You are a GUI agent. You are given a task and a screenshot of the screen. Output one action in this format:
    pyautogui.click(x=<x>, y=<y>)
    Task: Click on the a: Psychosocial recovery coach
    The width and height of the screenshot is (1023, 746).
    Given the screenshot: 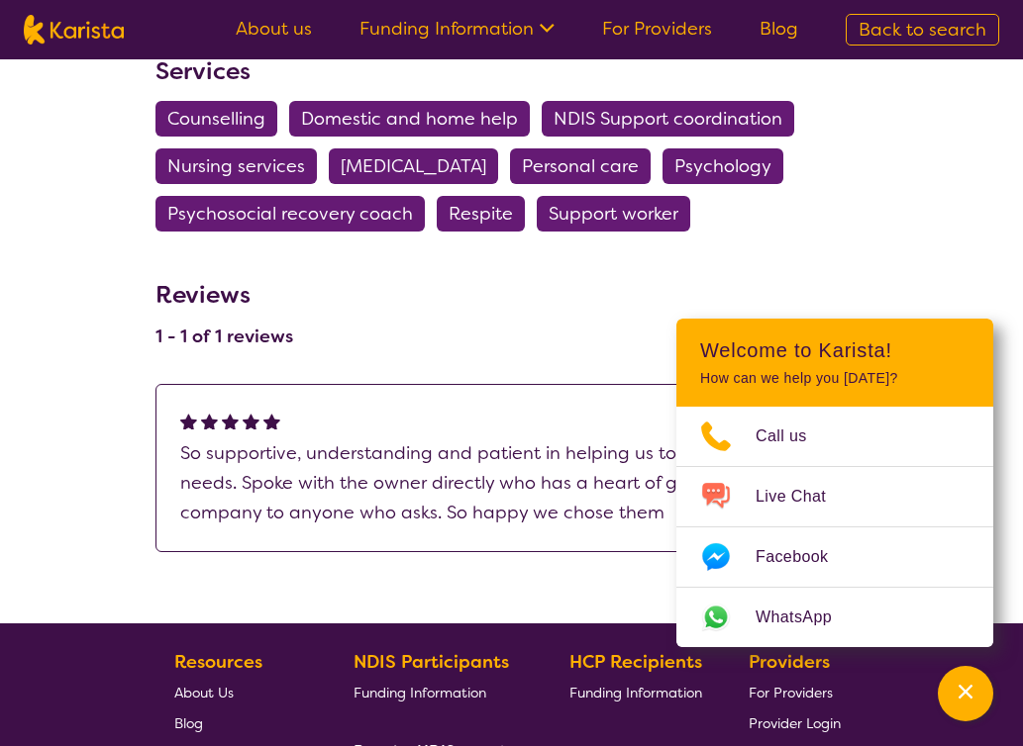 What is the action you would take?
    pyautogui.click(x=296, y=214)
    